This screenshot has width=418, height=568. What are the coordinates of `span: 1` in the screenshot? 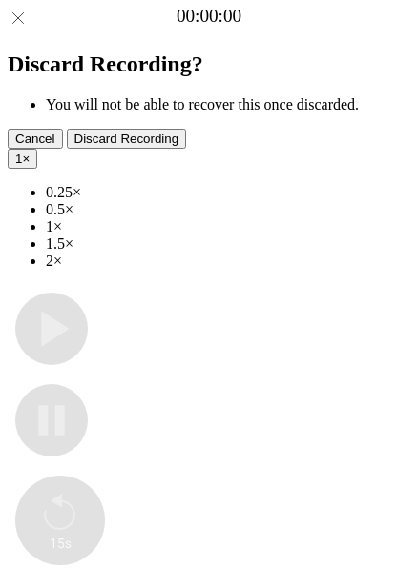 It's located at (18, 158).